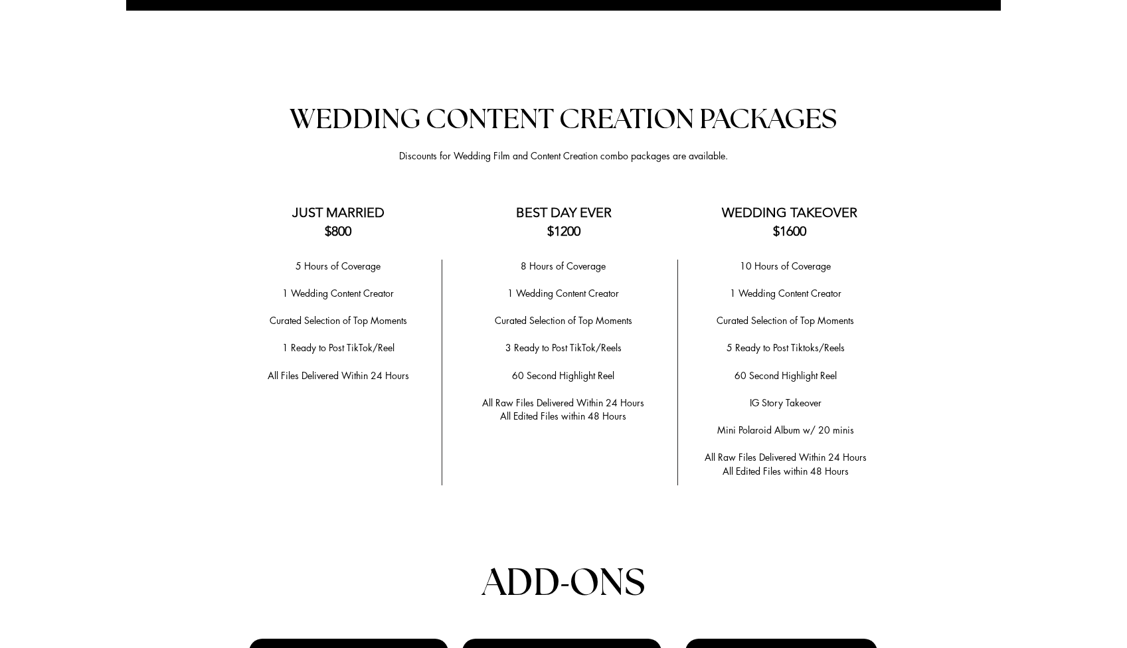 The image size is (1127, 648). Describe the element at coordinates (789, 222) in the screenshot. I see `span: WEDDING TAKEOVER $1600` at that location.